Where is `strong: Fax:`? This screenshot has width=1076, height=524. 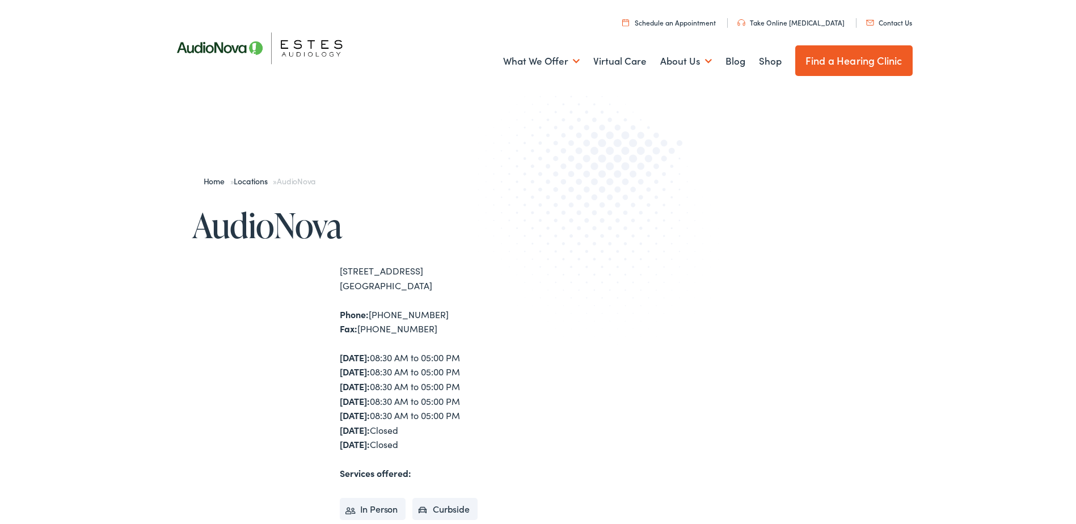 strong: Fax: is located at coordinates (348, 328).